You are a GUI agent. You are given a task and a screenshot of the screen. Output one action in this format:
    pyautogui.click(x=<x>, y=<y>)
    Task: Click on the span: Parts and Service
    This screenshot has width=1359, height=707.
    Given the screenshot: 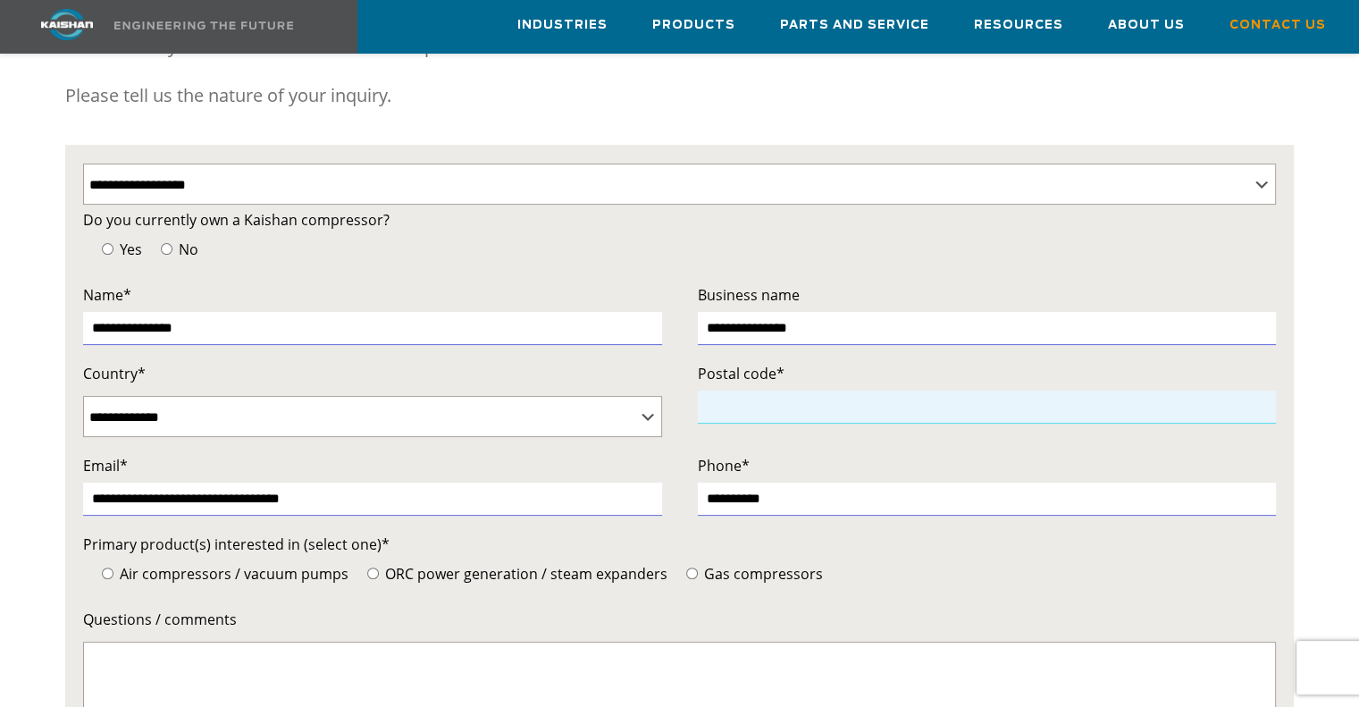 What is the action you would take?
    pyautogui.click(x=854, y=25)
    